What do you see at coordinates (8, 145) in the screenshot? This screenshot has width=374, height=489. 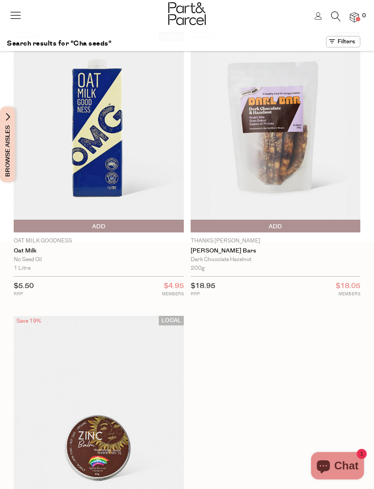 I see `span: Browse Aisles` at bounding box center [8, 145].